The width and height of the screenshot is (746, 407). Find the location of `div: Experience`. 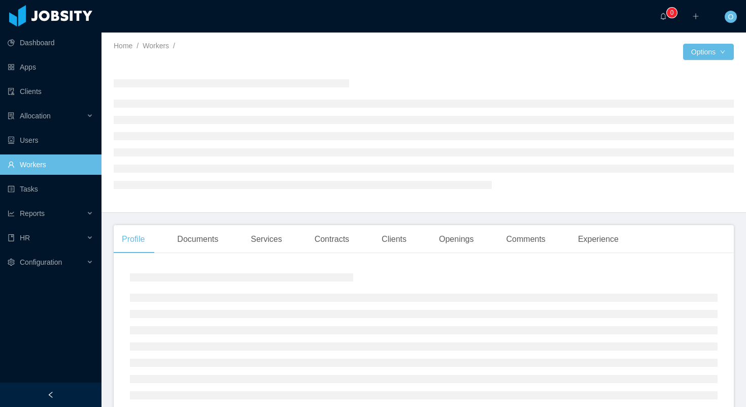

div: Experience is located at coordinates (598, 239).